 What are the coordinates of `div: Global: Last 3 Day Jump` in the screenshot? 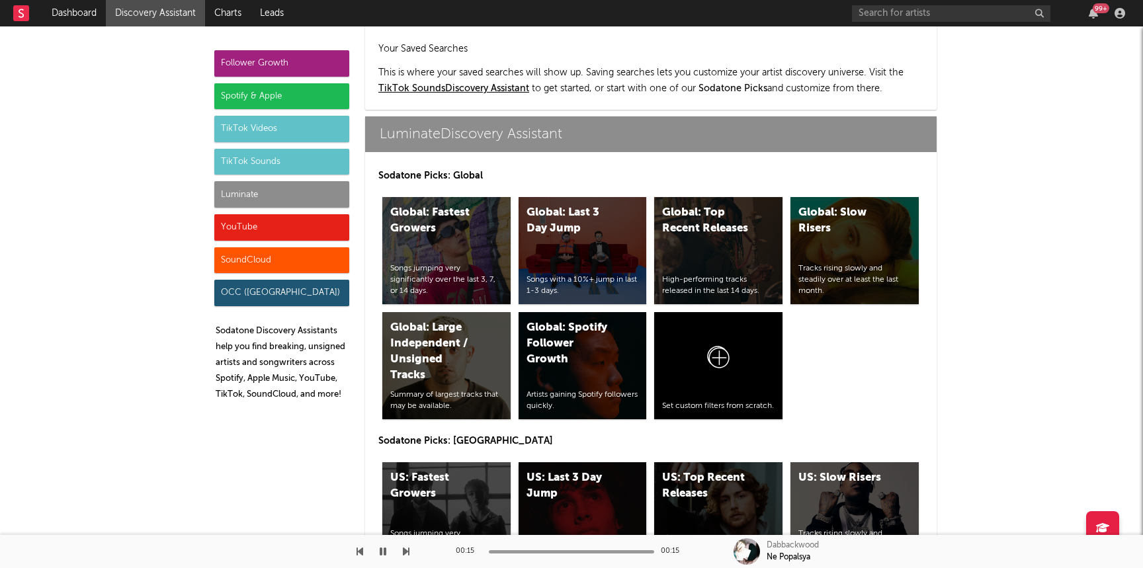 It's located at (571, 221).